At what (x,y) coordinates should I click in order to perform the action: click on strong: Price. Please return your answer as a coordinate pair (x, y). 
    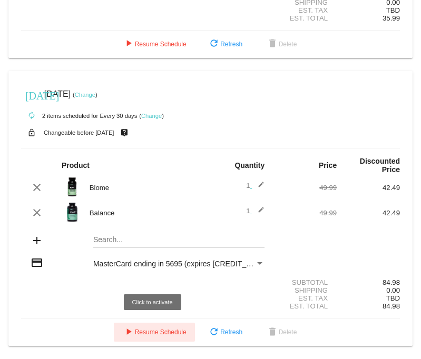
    Looking at the image, I should click on (328, 165).